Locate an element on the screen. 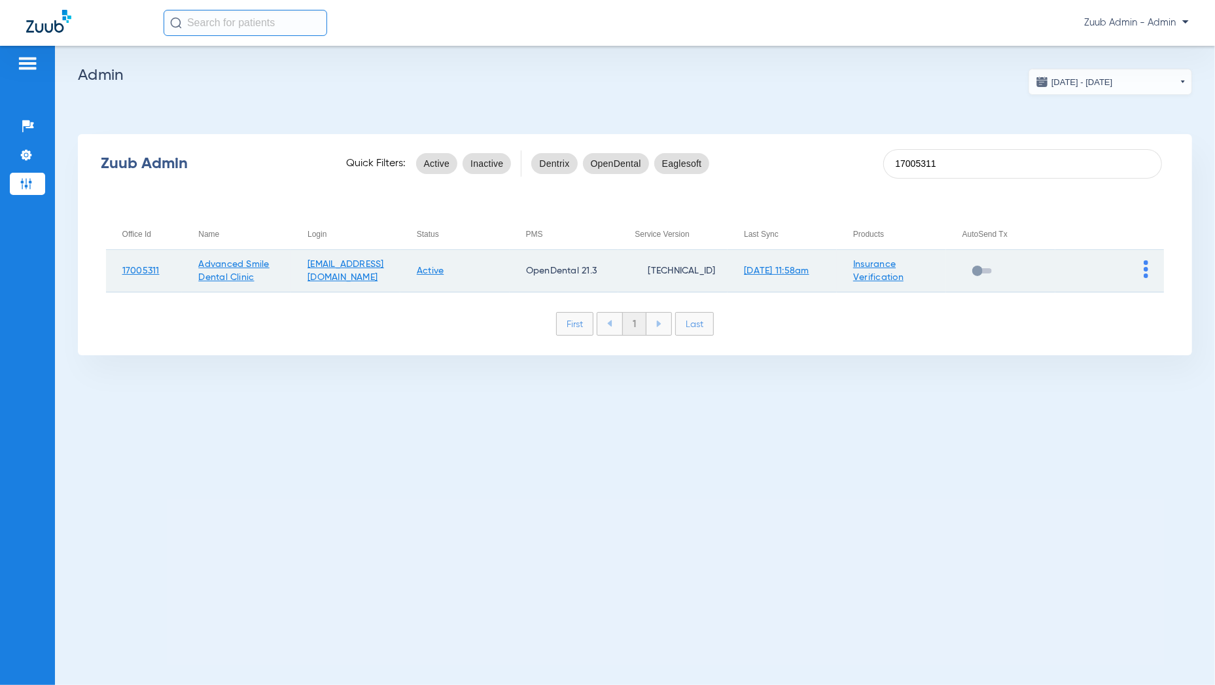 This screenshot has width=1215, height=685. span: Active is located at coordinates (437, 164).